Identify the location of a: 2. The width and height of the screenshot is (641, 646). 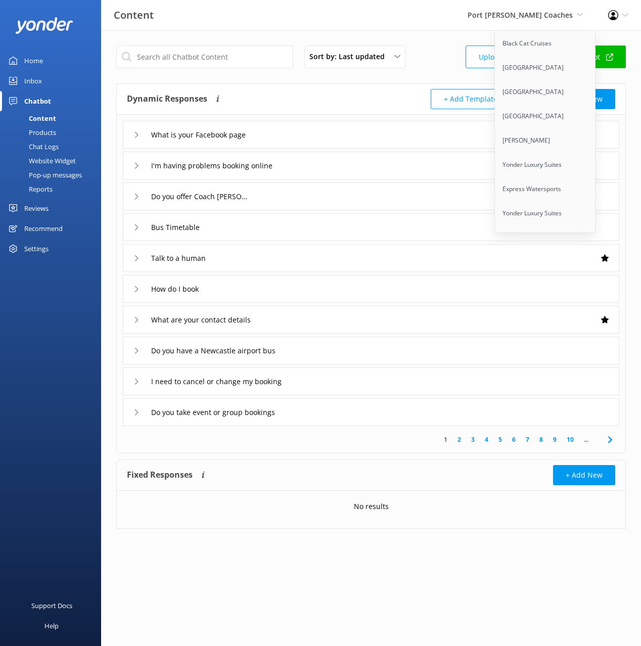
(459, 439).